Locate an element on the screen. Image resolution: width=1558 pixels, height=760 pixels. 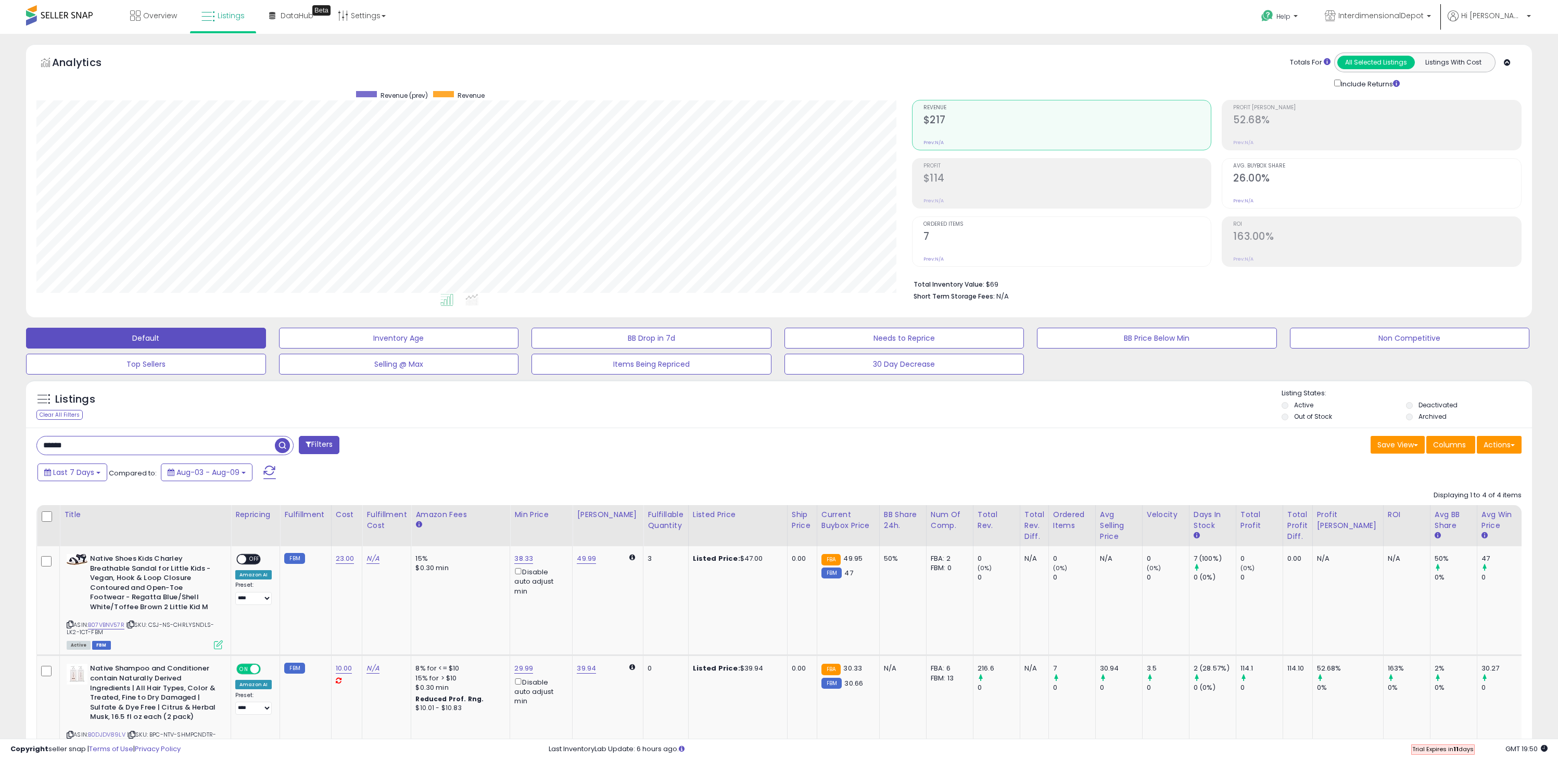
div: 30.27 is located at coordinates (1502, 669).